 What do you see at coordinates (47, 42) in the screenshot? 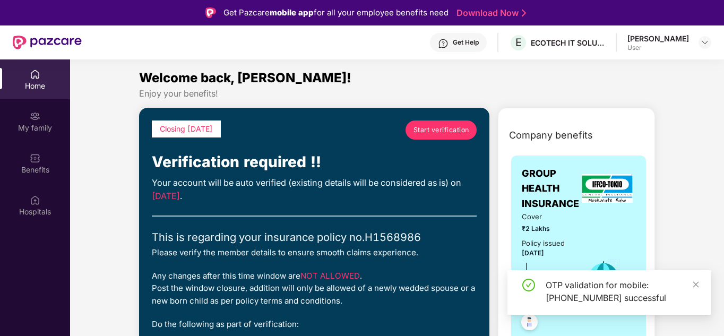
I see `img: New Pazcare Logo` at bounding box center [47, 42].